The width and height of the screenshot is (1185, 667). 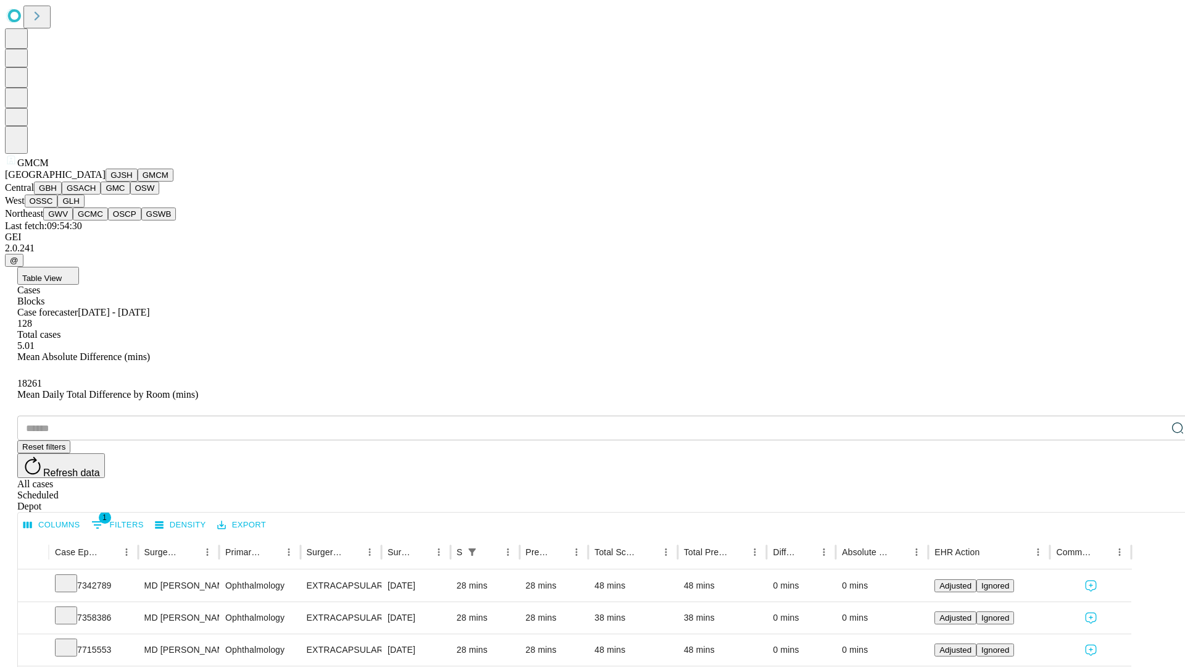 What do you see at coordinates (72, 472) in the screenshot?
I see `span: Refresh data` at bounding box center [72, 472].